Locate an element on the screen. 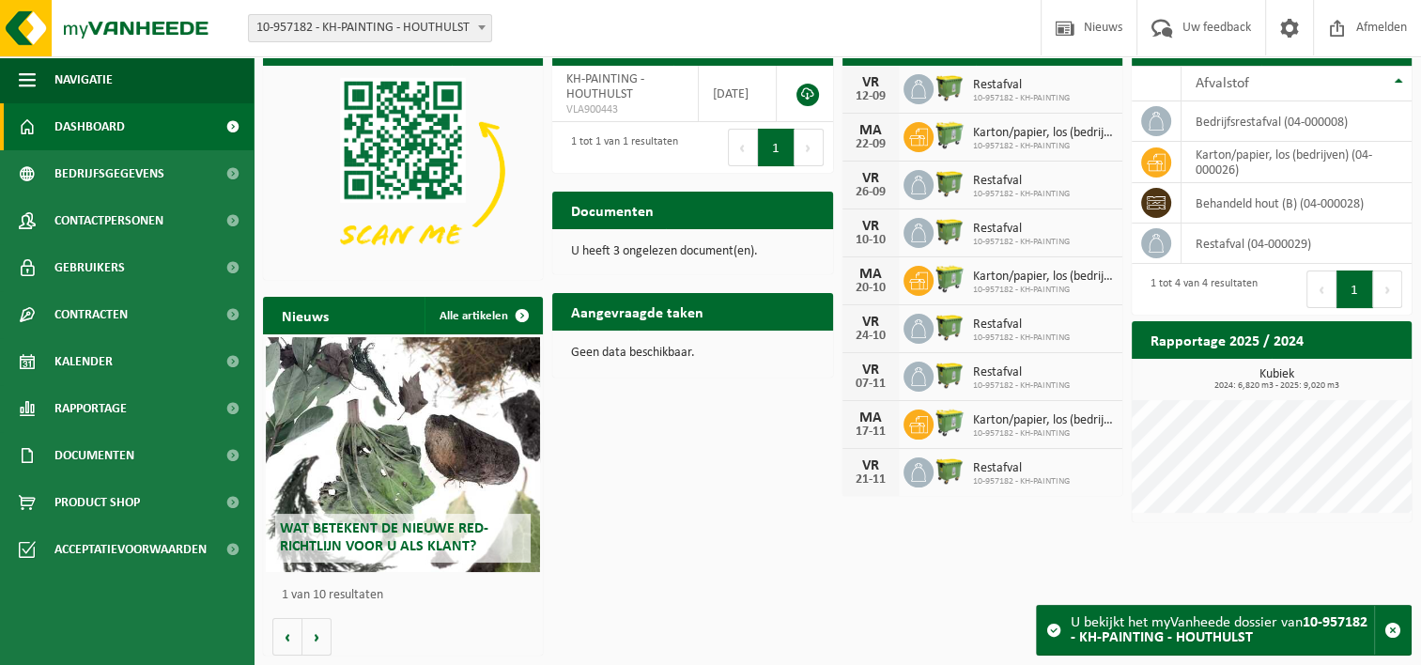 Image resolution: width=1421 pixels, height=665 pixels. img: Download de VHEPlus App is located at coordinates (403, 171).